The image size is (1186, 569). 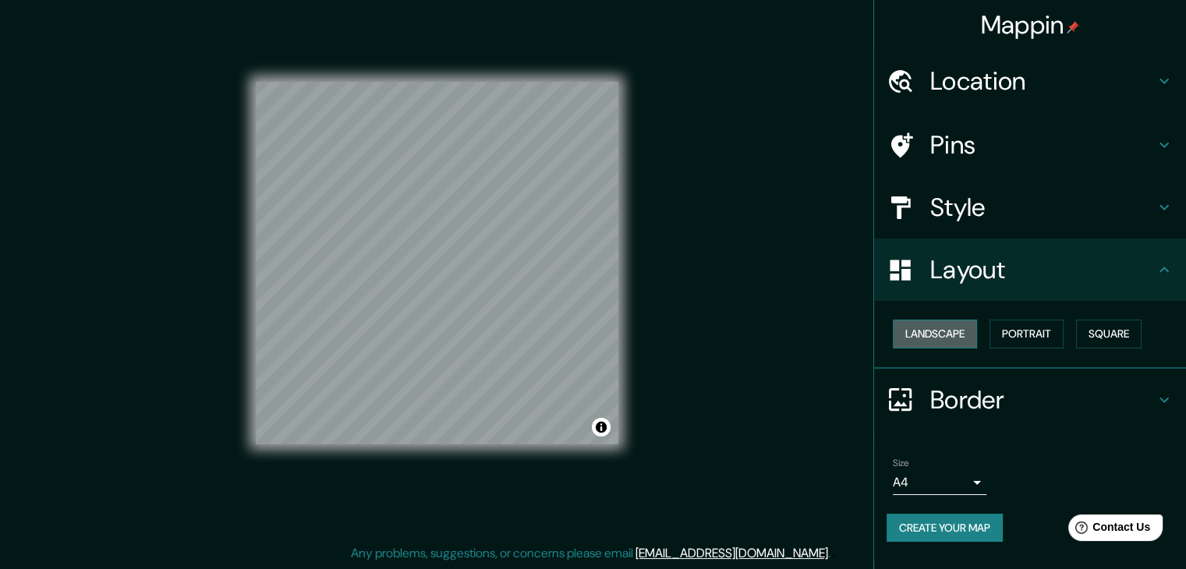 What do you see at coordinates (939, 482) in the screenshot?
I see `div: A4` at bounding box center [939, 482].